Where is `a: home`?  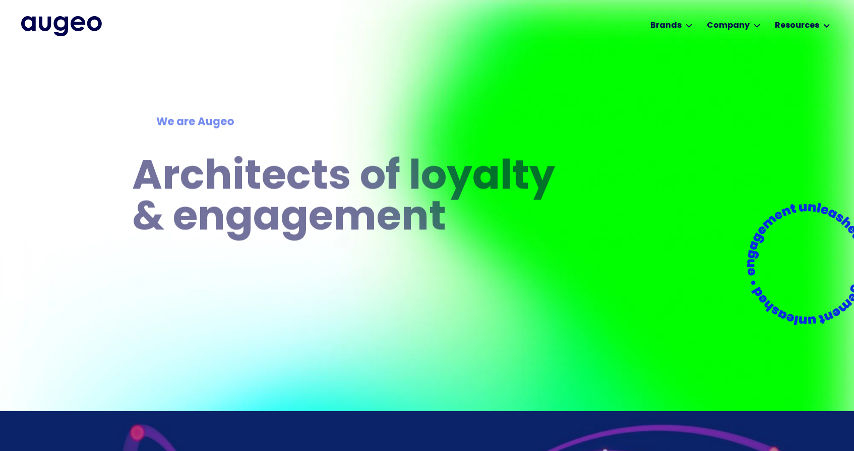
a: home is located at coordinates (61, 26).